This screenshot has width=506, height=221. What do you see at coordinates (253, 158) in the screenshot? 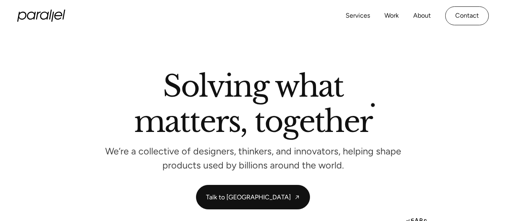
I see `p: We’re a collective of designers, thinkers, and innovators, helping shape products used by billion...` at bounding box center [253, 158].